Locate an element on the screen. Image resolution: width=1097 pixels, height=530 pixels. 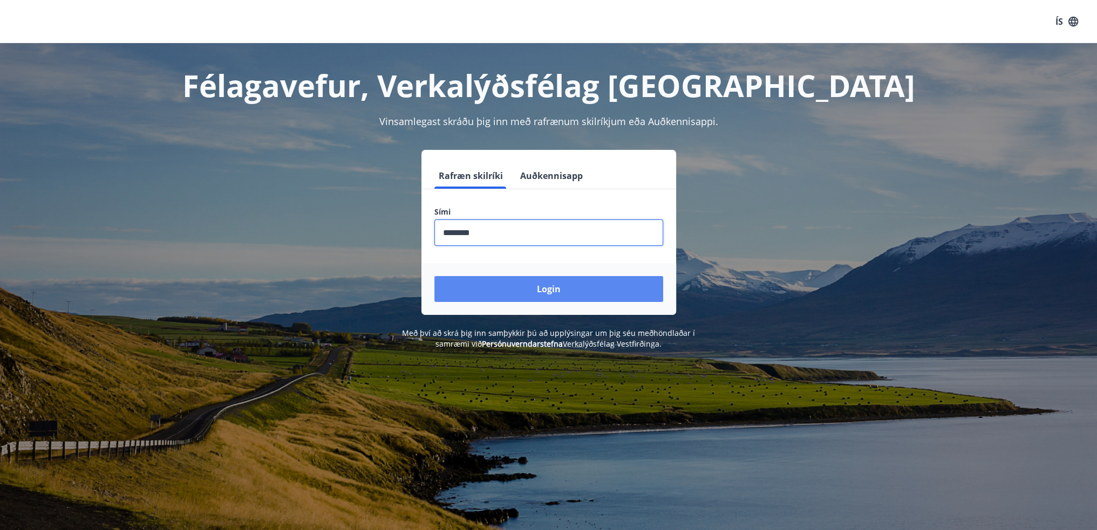
a: Persónuverndarstefna is located at coordinates (522, 344).